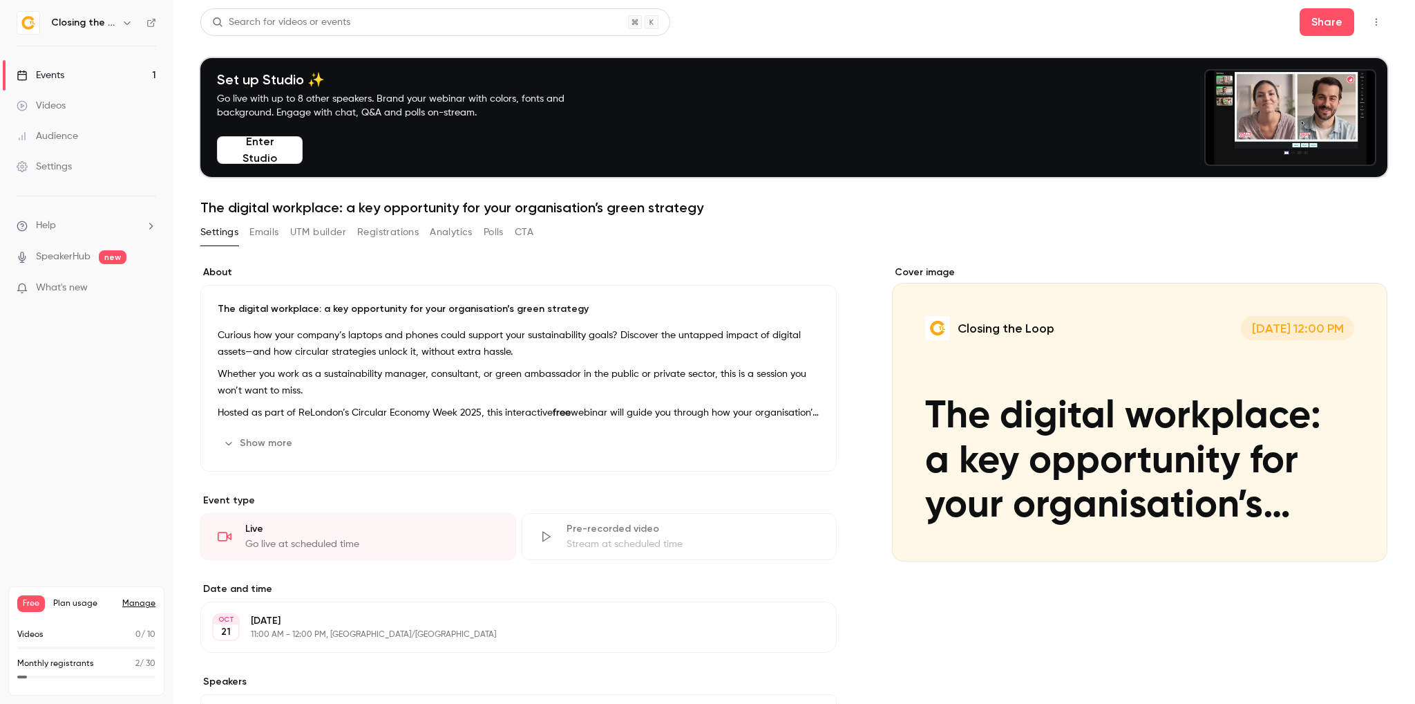 The width and height of the screenshot is (1415, 704). I want to click on div: Pre-recorded videoStream at scheduled time, so click(679, 536).